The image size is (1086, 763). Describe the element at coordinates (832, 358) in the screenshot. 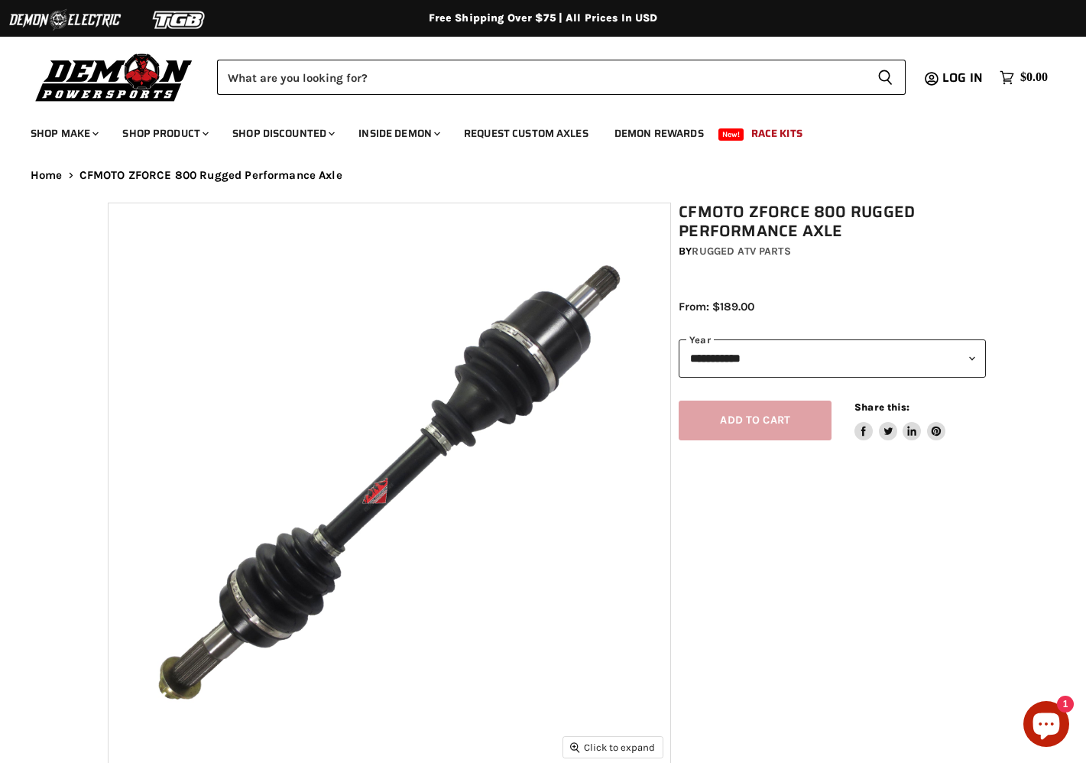

I see `select: year` at that location.